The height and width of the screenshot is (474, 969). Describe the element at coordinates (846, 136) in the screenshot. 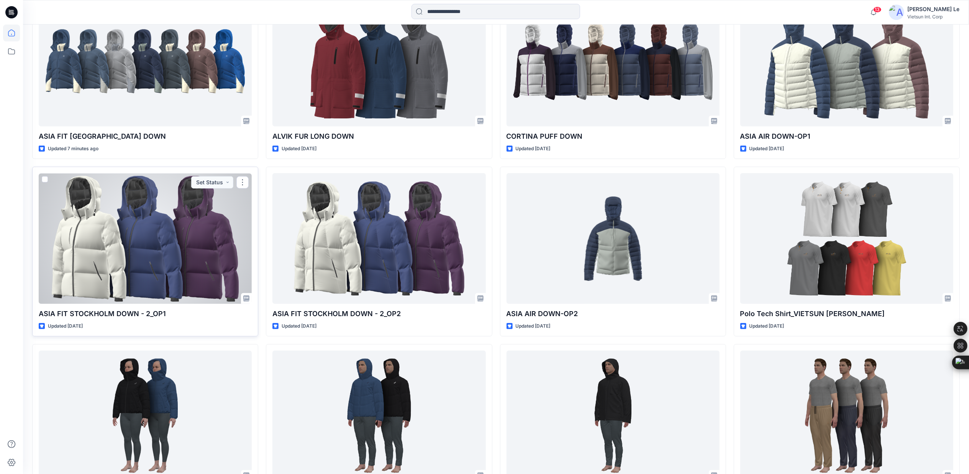

I see `p: ASIA AIR DOWN-OP1` at that location.